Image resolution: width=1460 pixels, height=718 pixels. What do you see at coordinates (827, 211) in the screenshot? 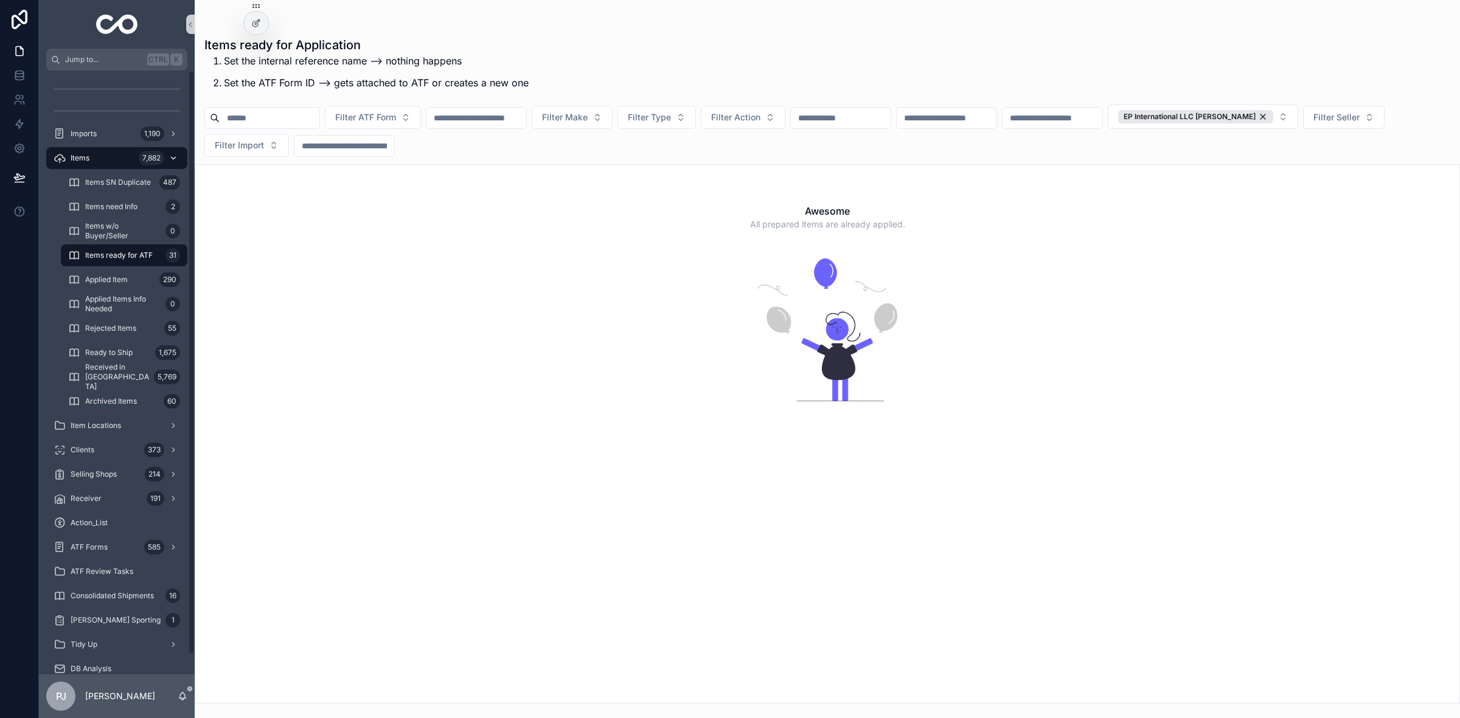
I see `h2: Awesome` at bounding box center [827, 211].